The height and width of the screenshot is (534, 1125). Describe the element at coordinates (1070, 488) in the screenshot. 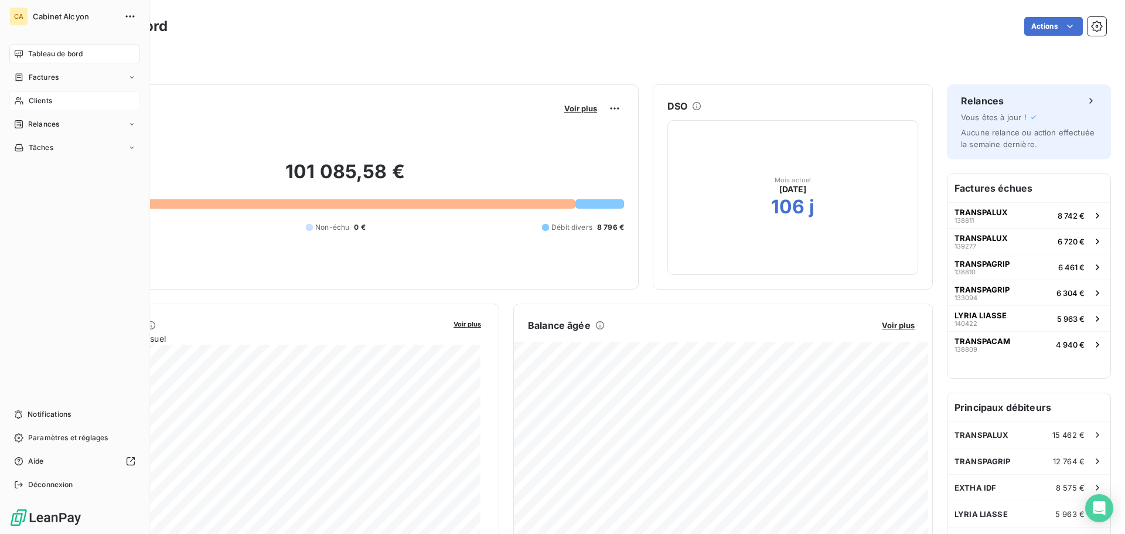

I see `span: 8 575 €` at that location.